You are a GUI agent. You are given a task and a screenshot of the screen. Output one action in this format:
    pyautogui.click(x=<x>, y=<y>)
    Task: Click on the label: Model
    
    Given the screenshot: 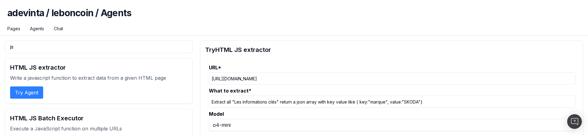 What is the action you would take?
    pyautogui.click(x=392, y=114)
    